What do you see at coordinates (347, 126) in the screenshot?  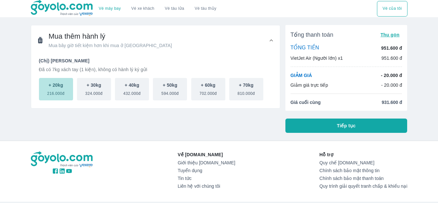 I see `span: Tiếp tục` at bounding box center [347, 126].